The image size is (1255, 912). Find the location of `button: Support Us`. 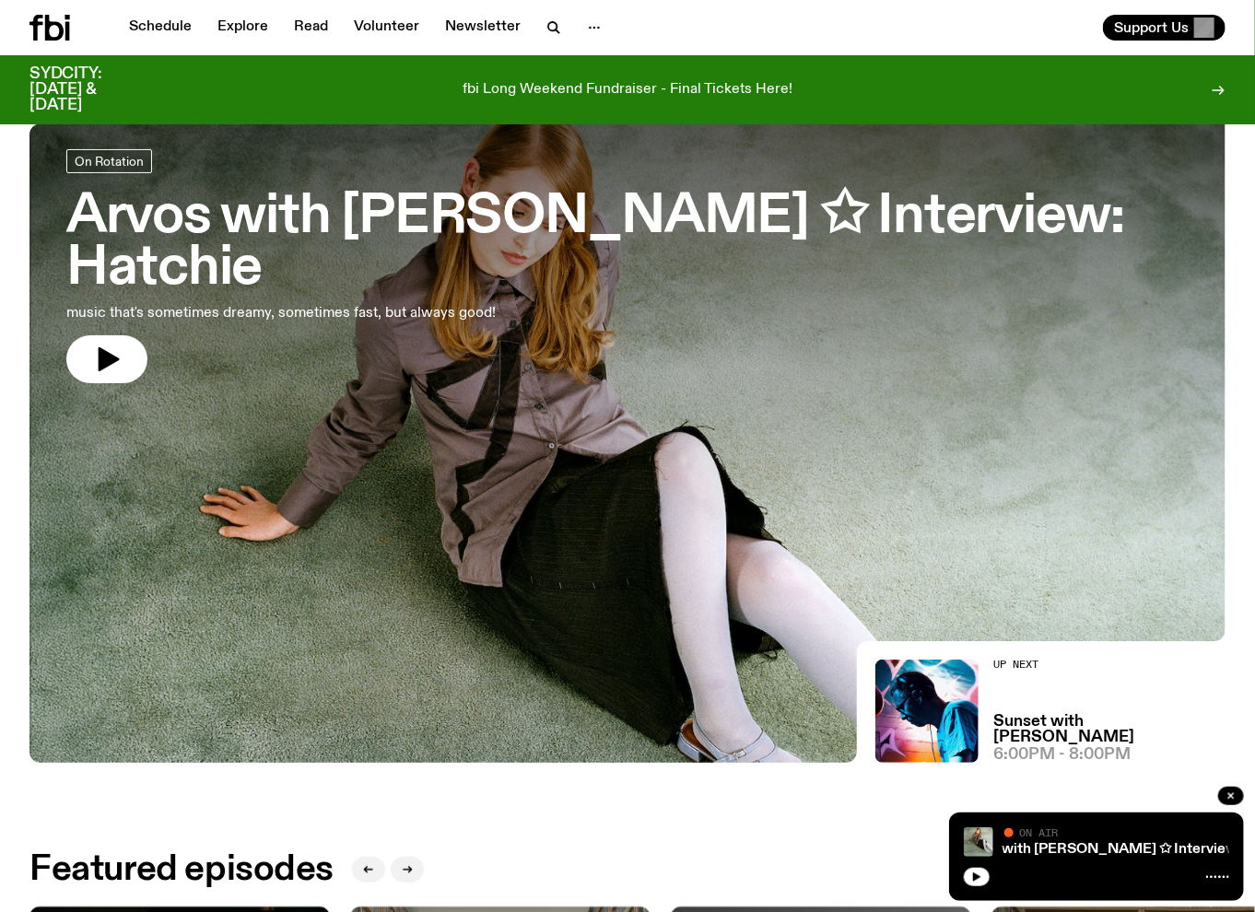

button: Support Us is located at coordinates (1164, 28).